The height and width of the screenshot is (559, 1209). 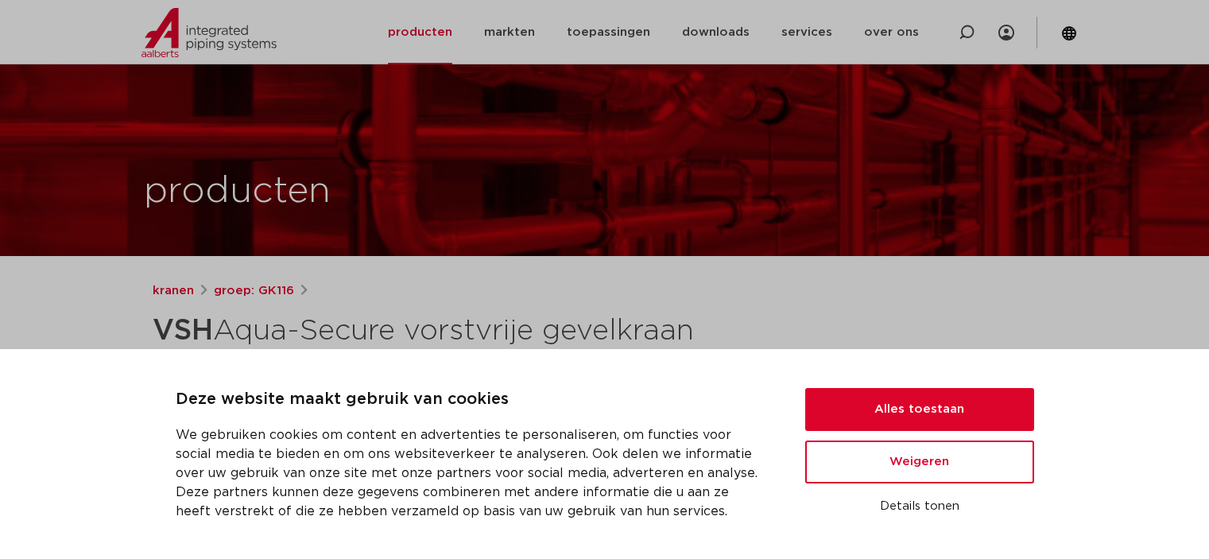 I want to click on h1: Aqua-Secure vorstvrije gevelkraan MM R1/2"xG3/4" (DN15) Cr, so click(x=451, y=350).